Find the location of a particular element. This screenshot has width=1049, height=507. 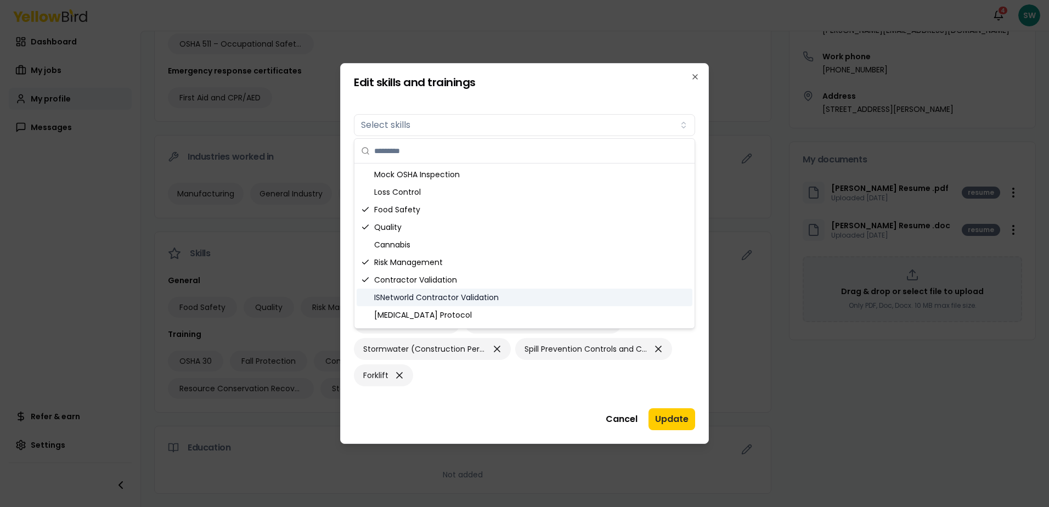

div: Spill Prevention Controls and Countermeasure Training is located at coordinates (594, 349).